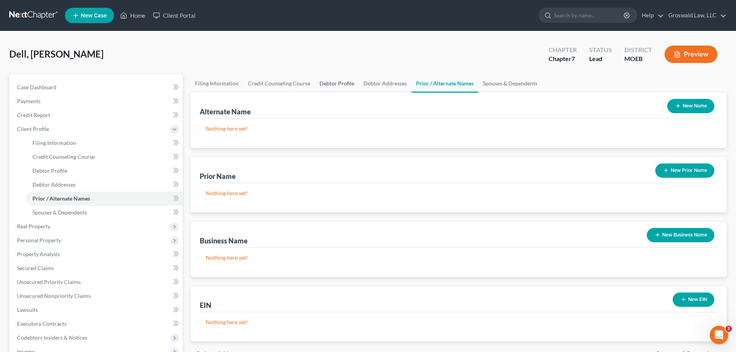 The image size is (736, 352). What do you see at coordinates (93, 155) in the screenshot?
I see `div: okay thanks, I am gonna try it again` at bounding box center [93, 155].